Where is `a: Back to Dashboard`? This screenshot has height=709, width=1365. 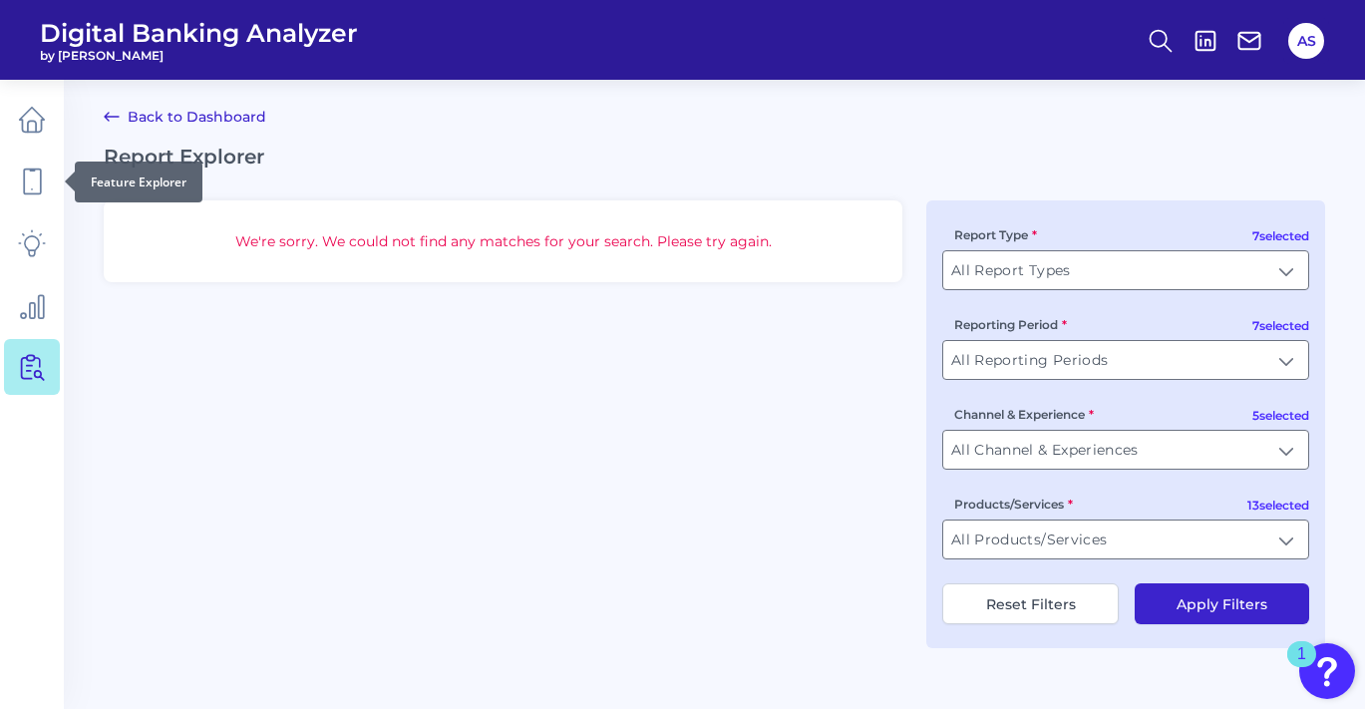 a: Back to Dashboard is located at coordinates (184, 117).